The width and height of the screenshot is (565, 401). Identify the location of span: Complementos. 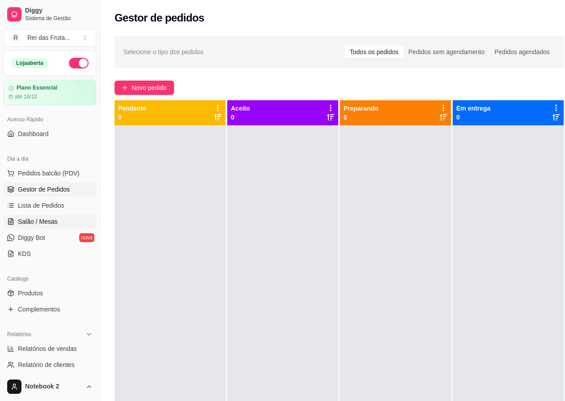
(39, 309).